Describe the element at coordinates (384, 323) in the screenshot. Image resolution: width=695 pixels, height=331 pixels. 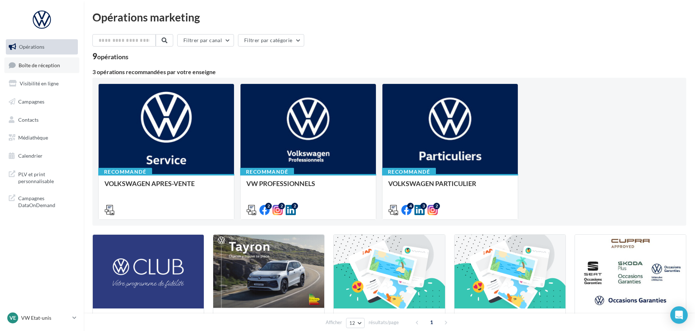
I see `span: résultats/page` at that location.